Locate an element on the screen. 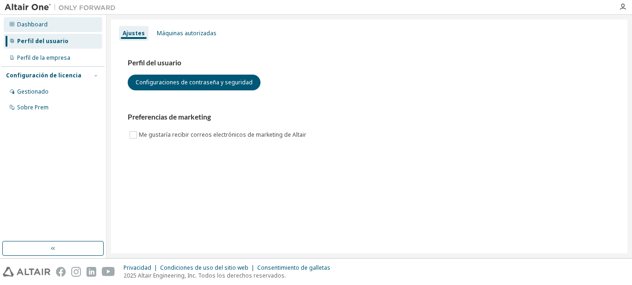 The height and width of the screenshot is (285, 632). img: altair_logo.svg is located at coordinates (26, 271).